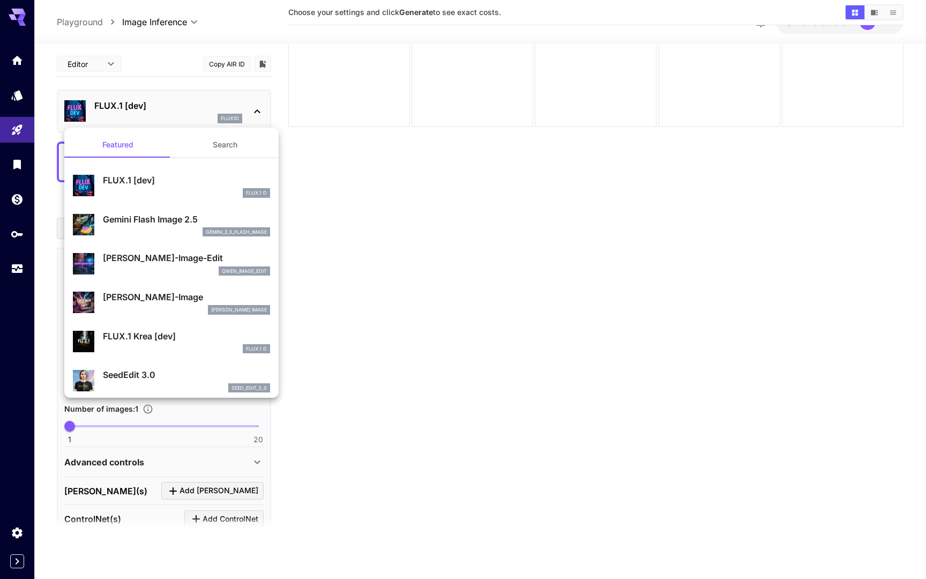  Describe the element at coordinates (225, 145) in the screenshot. I see `button: Search` at that location.